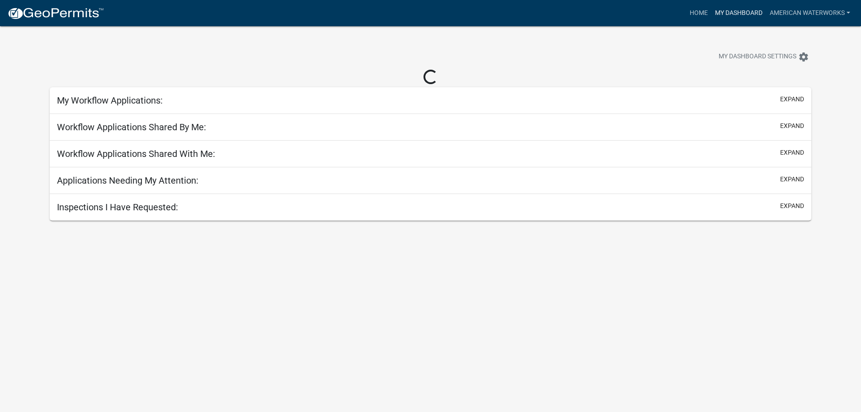 The height and width of the screenshot is (412, 861). I want to click on a: Home, so click(699, 13).